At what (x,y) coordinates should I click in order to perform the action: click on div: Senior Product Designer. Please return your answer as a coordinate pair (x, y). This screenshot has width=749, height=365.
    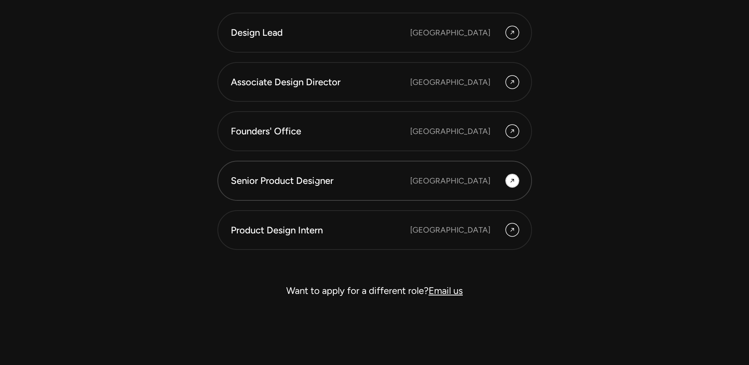
    Looking at the image, I should click on (320, 181).